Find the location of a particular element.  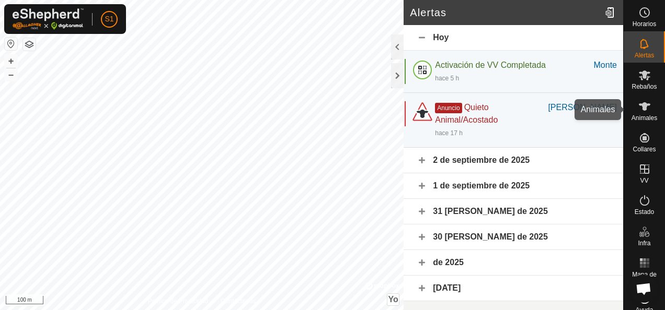

span: Mapa de Calor is located at coordinates (644, 278).